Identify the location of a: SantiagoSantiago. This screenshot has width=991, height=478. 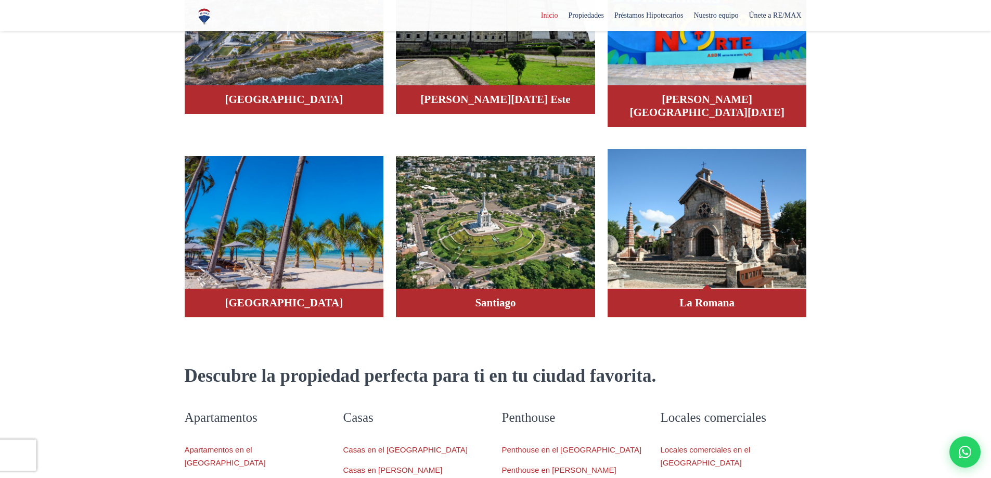
(495, 233).